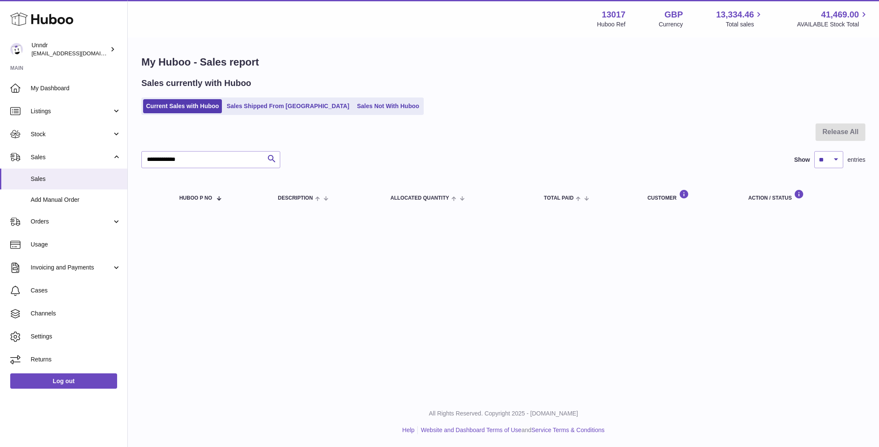 This screenshot has height=447, width=879. I want to click on span: Description, so click(296, 198).